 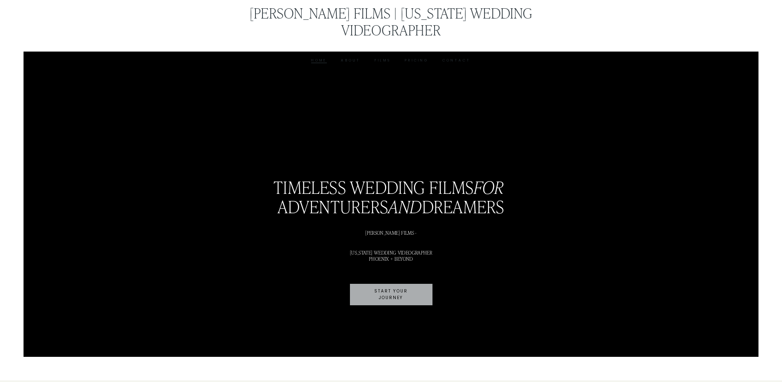 What do you see at coordinates (457, 60) in the screenshot?
I see `a: Contact` at bounding box center [457, 60].